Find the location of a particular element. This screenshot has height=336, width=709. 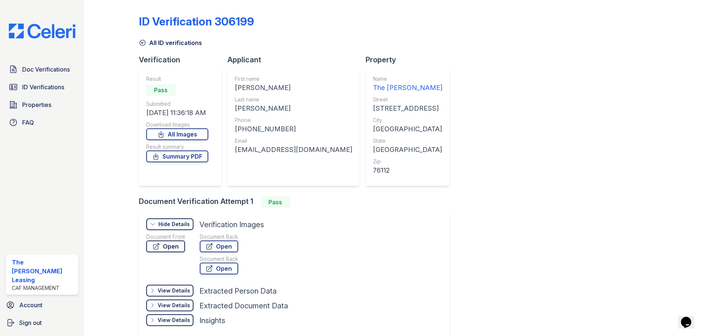

div: Street is located at coordinates (408, 100).